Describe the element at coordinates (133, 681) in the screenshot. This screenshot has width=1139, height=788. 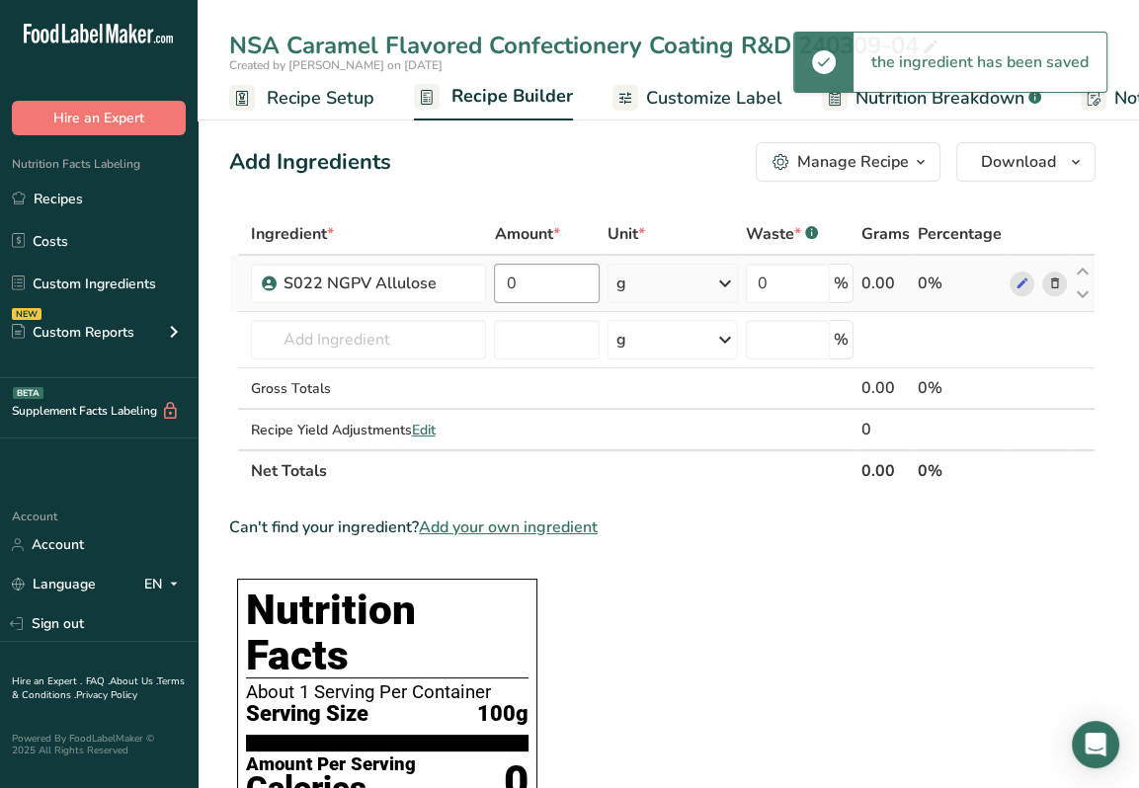
I see `a: About Us .` at that location.